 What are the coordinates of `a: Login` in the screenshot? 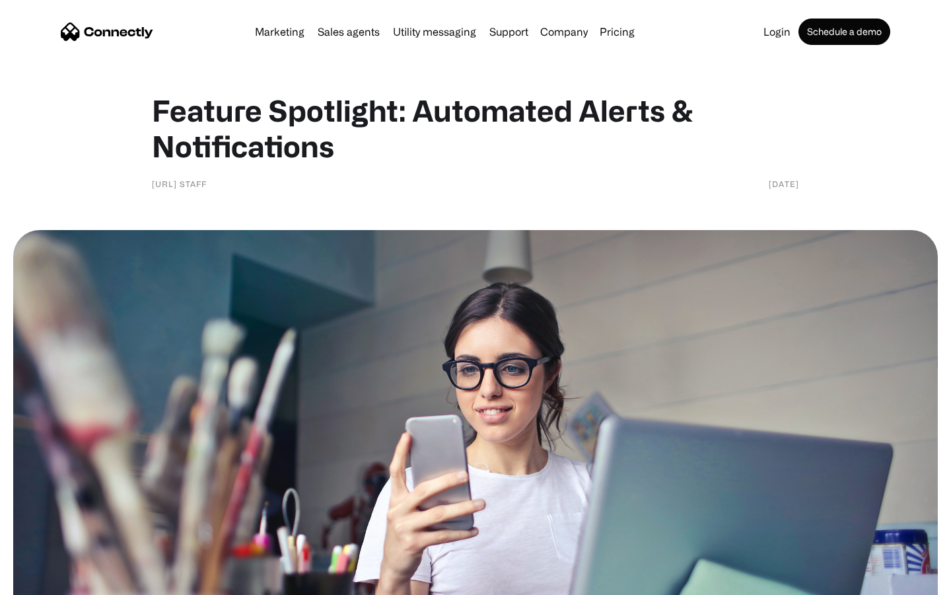 It's located at (777, 32).